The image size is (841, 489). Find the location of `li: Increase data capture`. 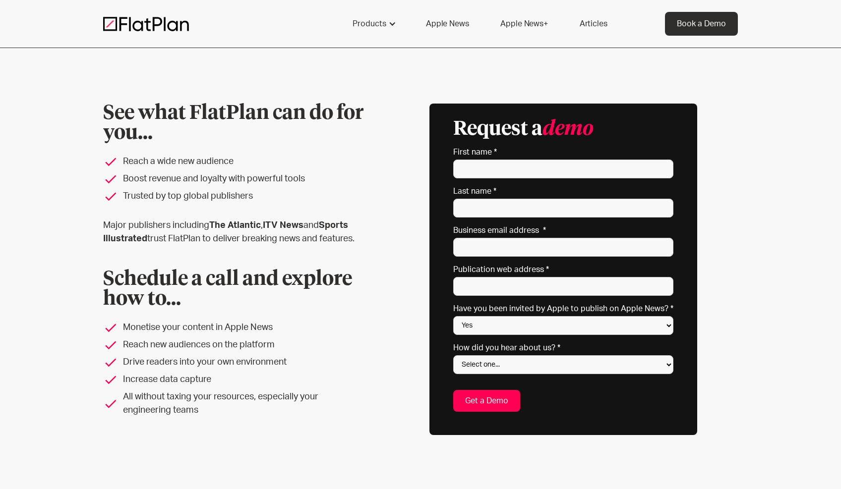

li: Increase data capture is located at coordinates (234, 380).